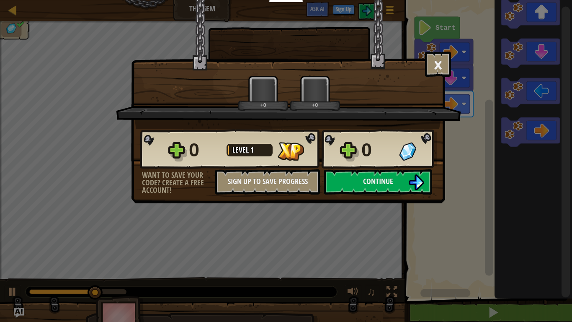 The height and width of the screenshot is (322, 572). Describe the element at coordinates (378, 181) in the screenshot. I see `span: Continue` at that location.